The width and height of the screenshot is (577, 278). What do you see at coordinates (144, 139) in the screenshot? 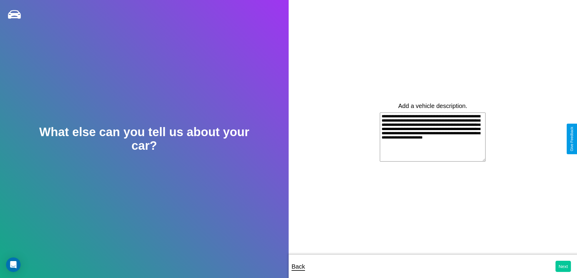
I see `h2: What else can you tell us about your car?` at bounding box center [144, 139].